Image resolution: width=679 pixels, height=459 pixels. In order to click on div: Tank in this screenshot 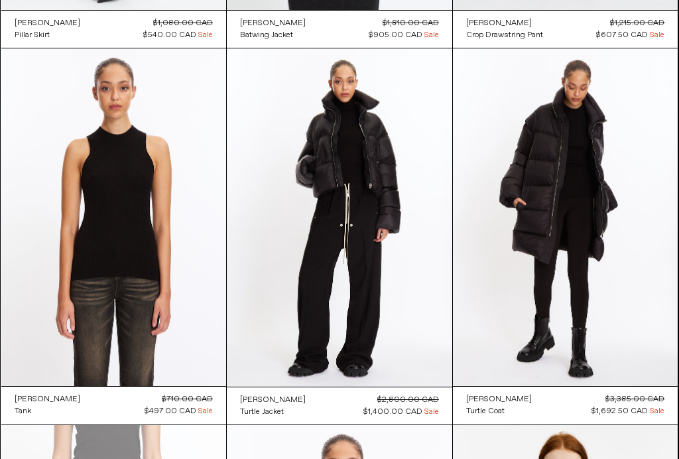, I will do `click(23, 411)`.